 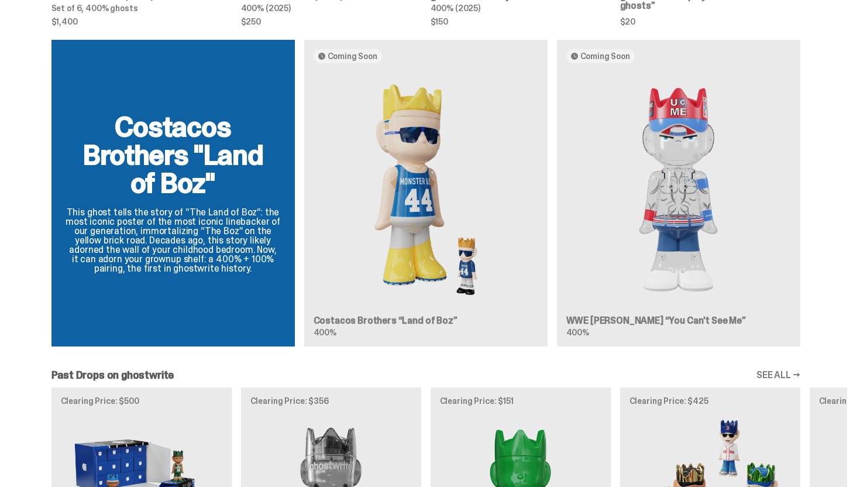 I want to click on p: Clearing Price: $151, so click(x=521, y=401).